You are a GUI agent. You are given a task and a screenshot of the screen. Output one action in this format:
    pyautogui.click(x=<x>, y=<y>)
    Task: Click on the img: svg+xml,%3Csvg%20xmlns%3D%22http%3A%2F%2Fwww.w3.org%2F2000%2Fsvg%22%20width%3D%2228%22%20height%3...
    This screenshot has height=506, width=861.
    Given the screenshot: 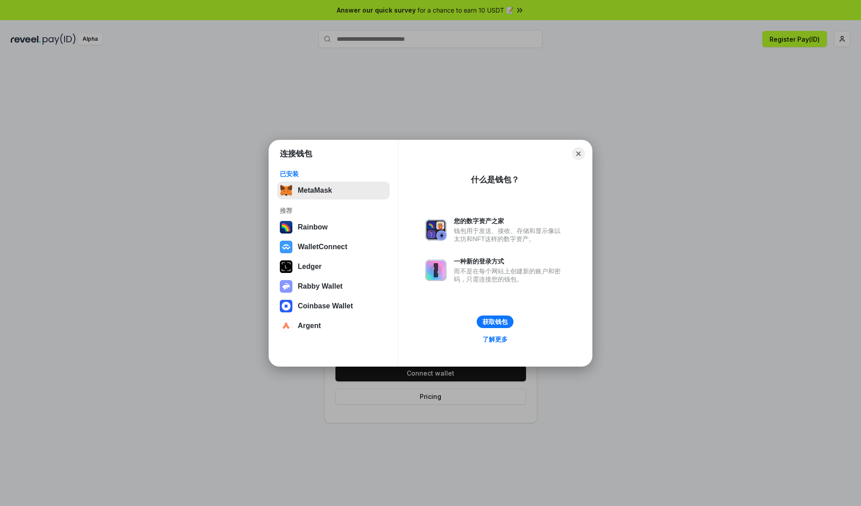 What is the action you would take?
    pyautogui.click(x=286, y=267)
    